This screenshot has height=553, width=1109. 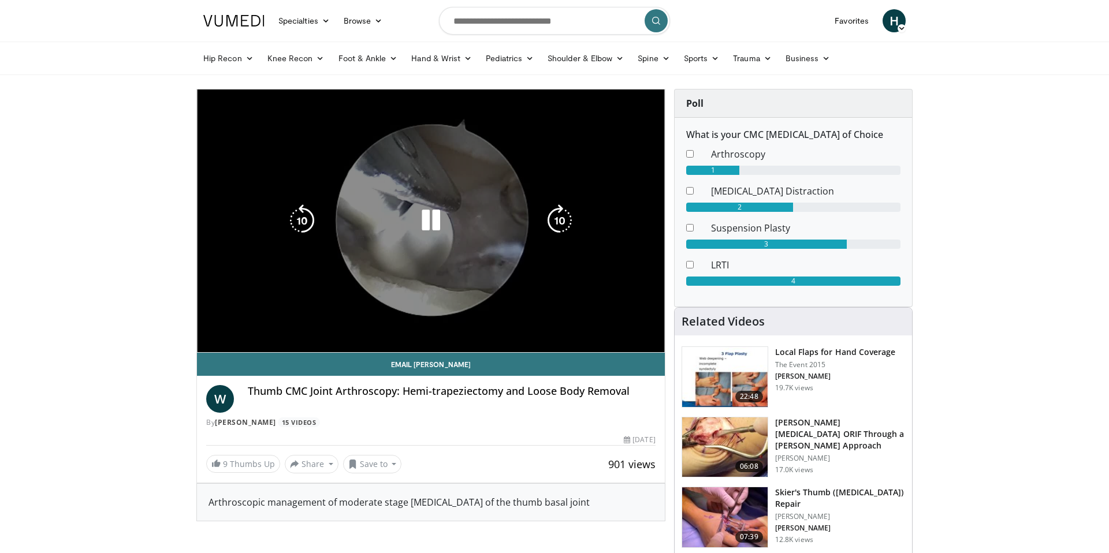 I want to click on a: W, so click(x=220, y=399).